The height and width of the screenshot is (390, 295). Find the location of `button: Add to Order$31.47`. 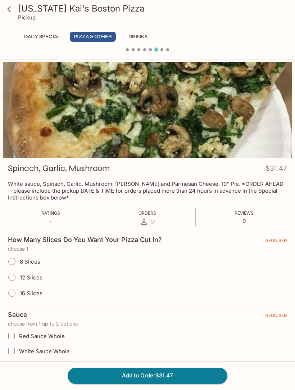

button: Add to Order$31.47 is located at coordinates (148, 375).